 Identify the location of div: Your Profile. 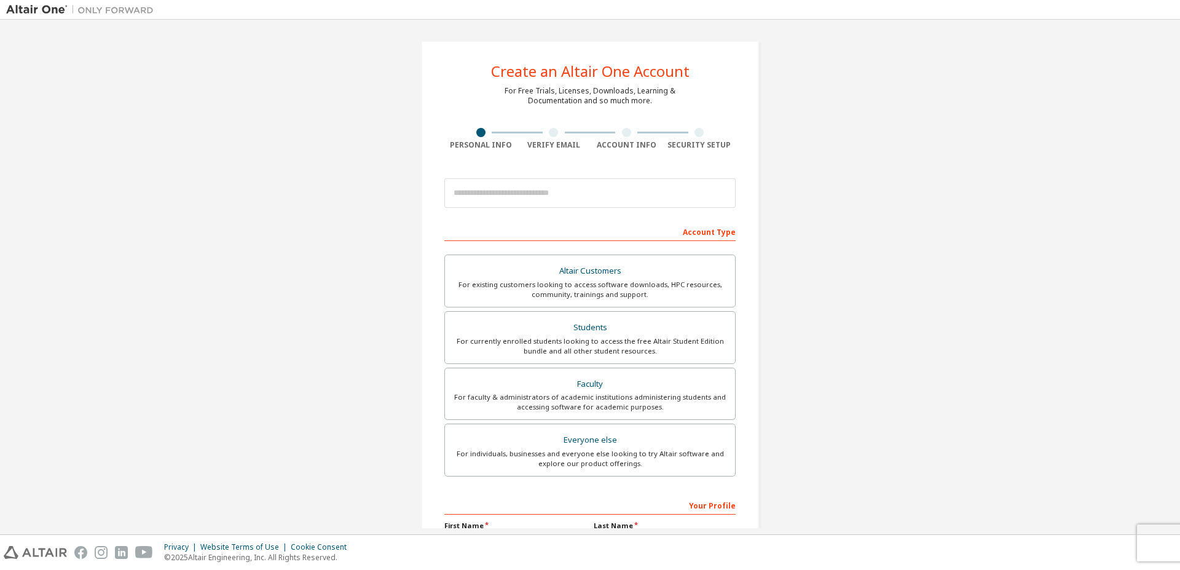
(590, 505).